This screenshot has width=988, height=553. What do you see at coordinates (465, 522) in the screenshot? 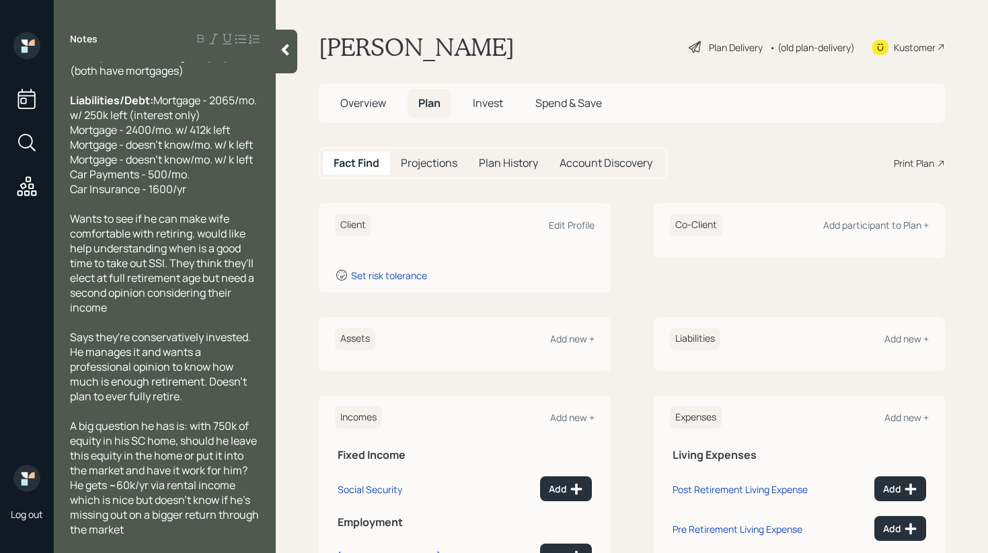
I see `h5: Employment` at bounding box center [465, 522].